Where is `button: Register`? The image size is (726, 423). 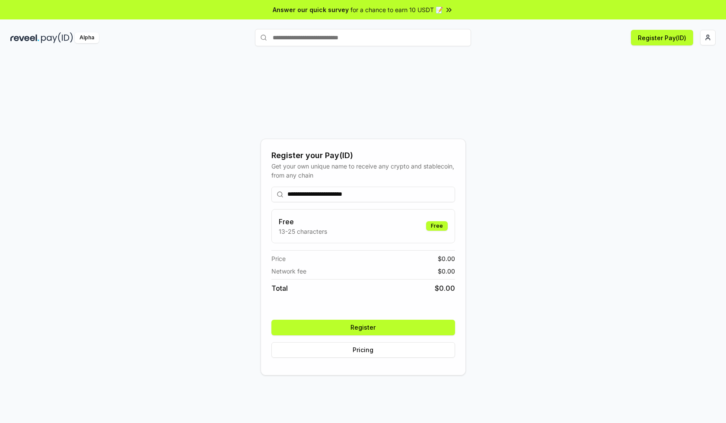
button: Register is located at coordinates (363, 328).